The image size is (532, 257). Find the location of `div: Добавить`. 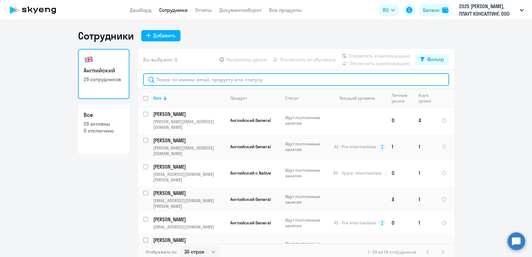

div: Добавить is located at coordinates (164, 35).